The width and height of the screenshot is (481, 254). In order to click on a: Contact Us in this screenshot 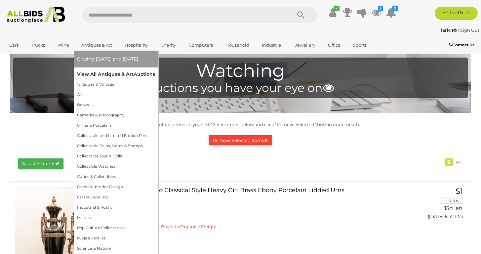, I will do `click(463, 45)`.